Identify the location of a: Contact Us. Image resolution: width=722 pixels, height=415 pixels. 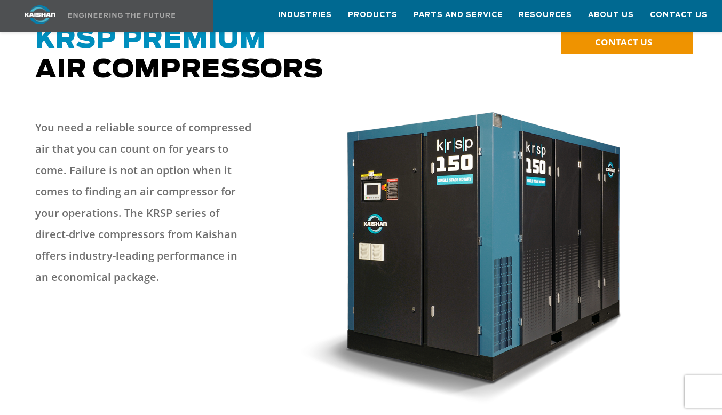
(679, 15).